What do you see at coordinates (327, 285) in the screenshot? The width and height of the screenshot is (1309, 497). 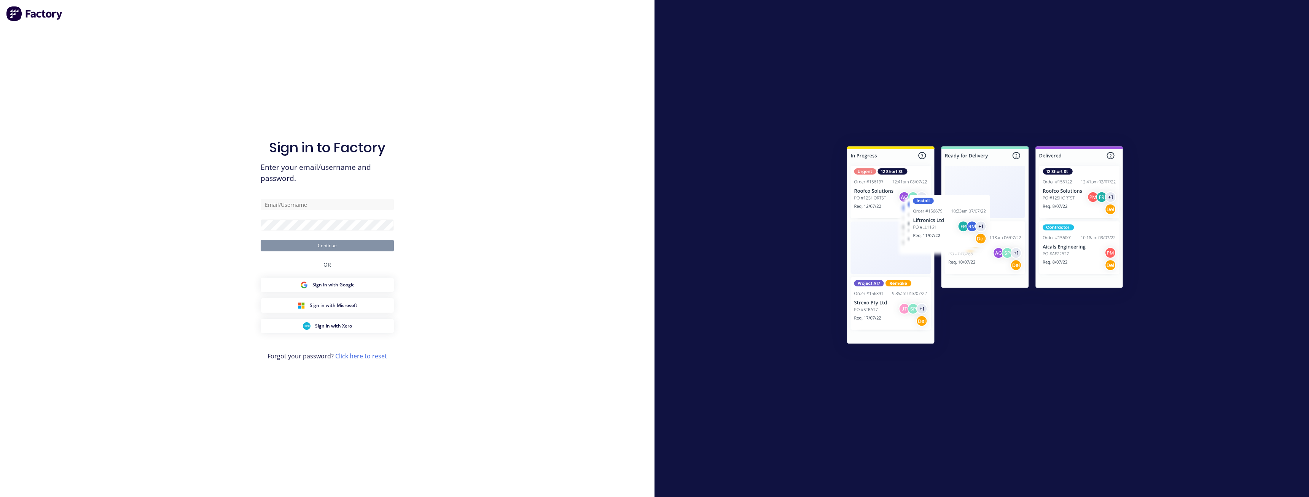 I see `button: Google Sign inSign in with Google` at bounding box center [327, 285].